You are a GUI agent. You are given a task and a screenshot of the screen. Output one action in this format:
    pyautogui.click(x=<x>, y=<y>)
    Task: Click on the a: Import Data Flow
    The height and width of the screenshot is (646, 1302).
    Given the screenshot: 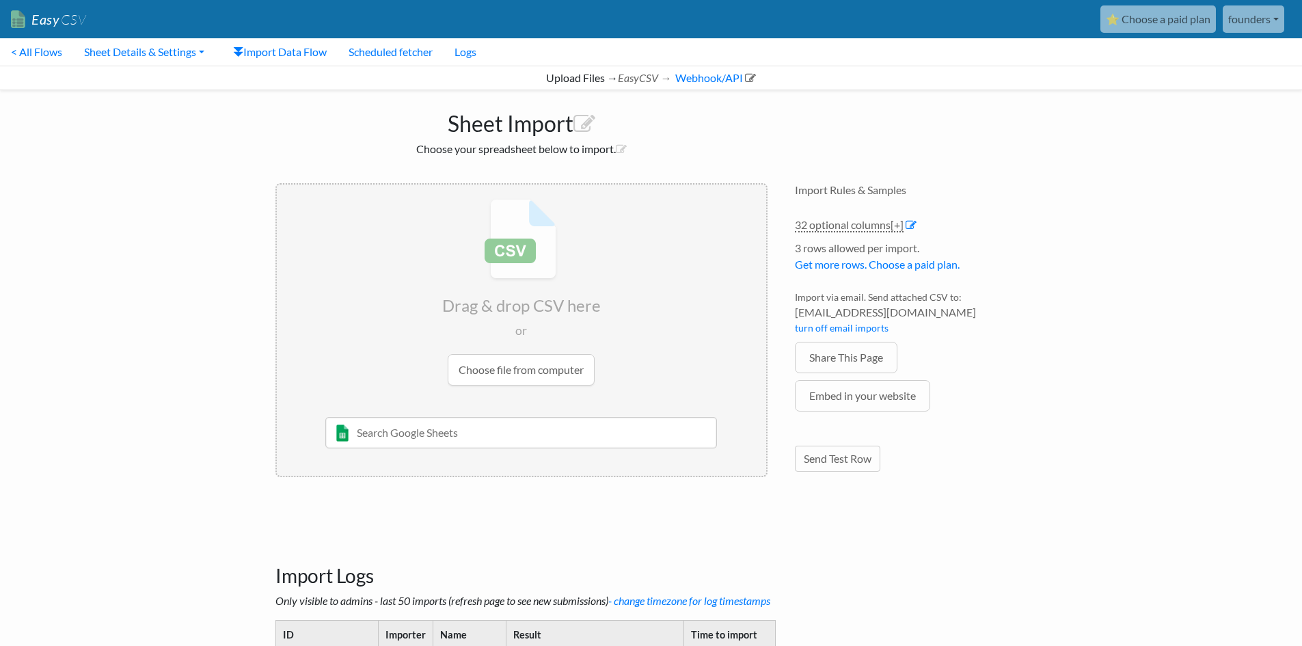 What is the action you would take?
    pyautogui.click(x=280, y=52)
    